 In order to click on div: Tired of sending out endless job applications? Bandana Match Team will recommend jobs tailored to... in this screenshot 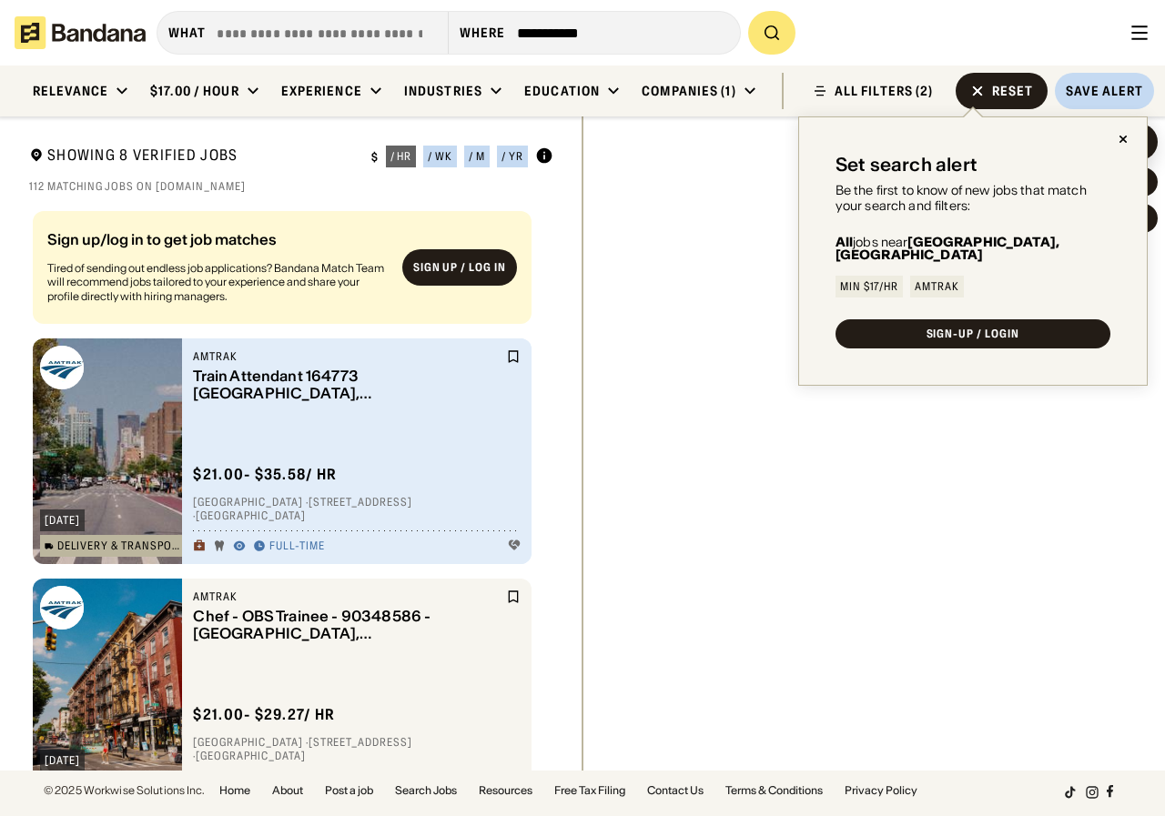, I will do `click(218, 282)`.